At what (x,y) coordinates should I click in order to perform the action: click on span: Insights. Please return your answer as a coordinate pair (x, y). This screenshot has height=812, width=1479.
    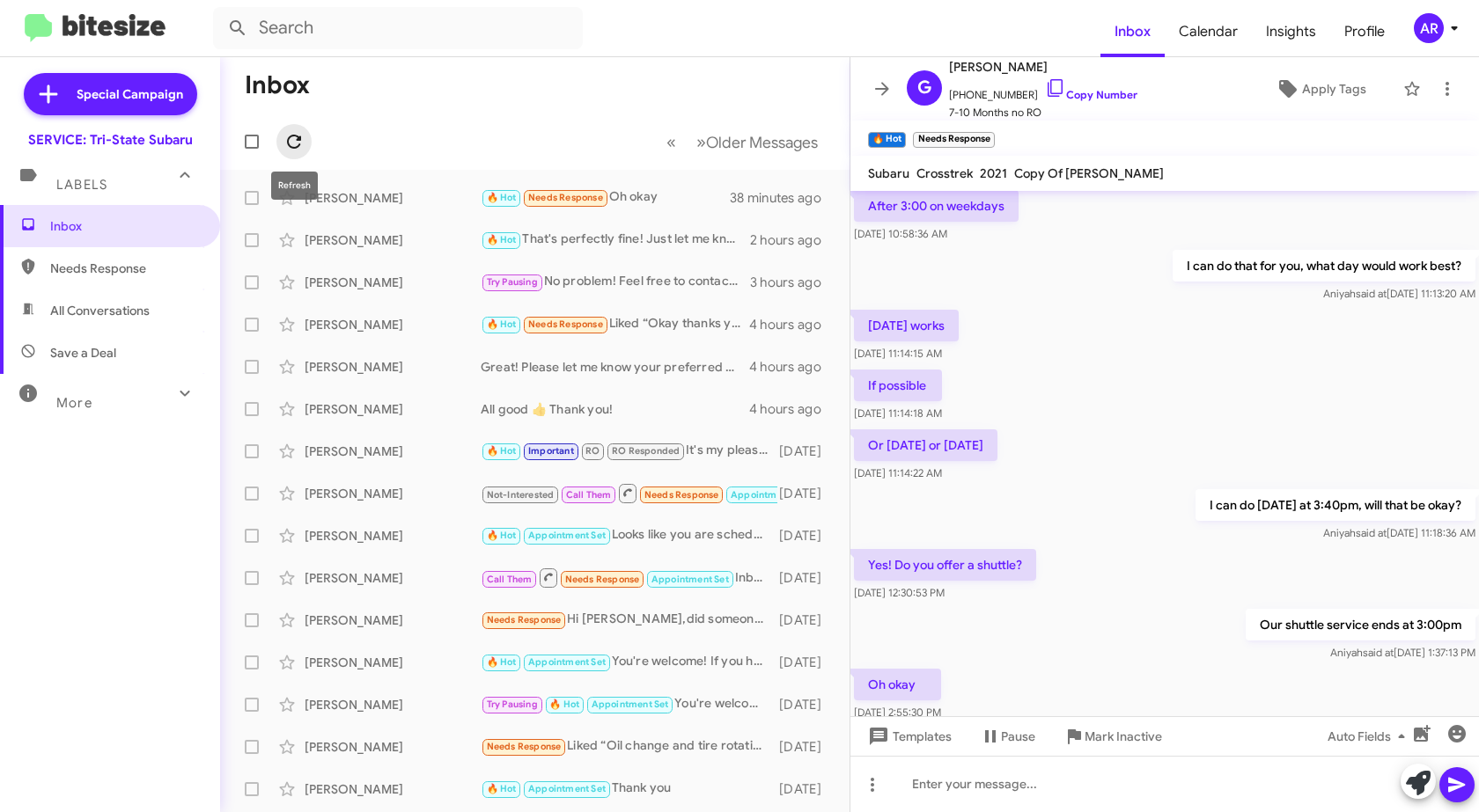
    Looking at the image, I should click on (1290, 32).